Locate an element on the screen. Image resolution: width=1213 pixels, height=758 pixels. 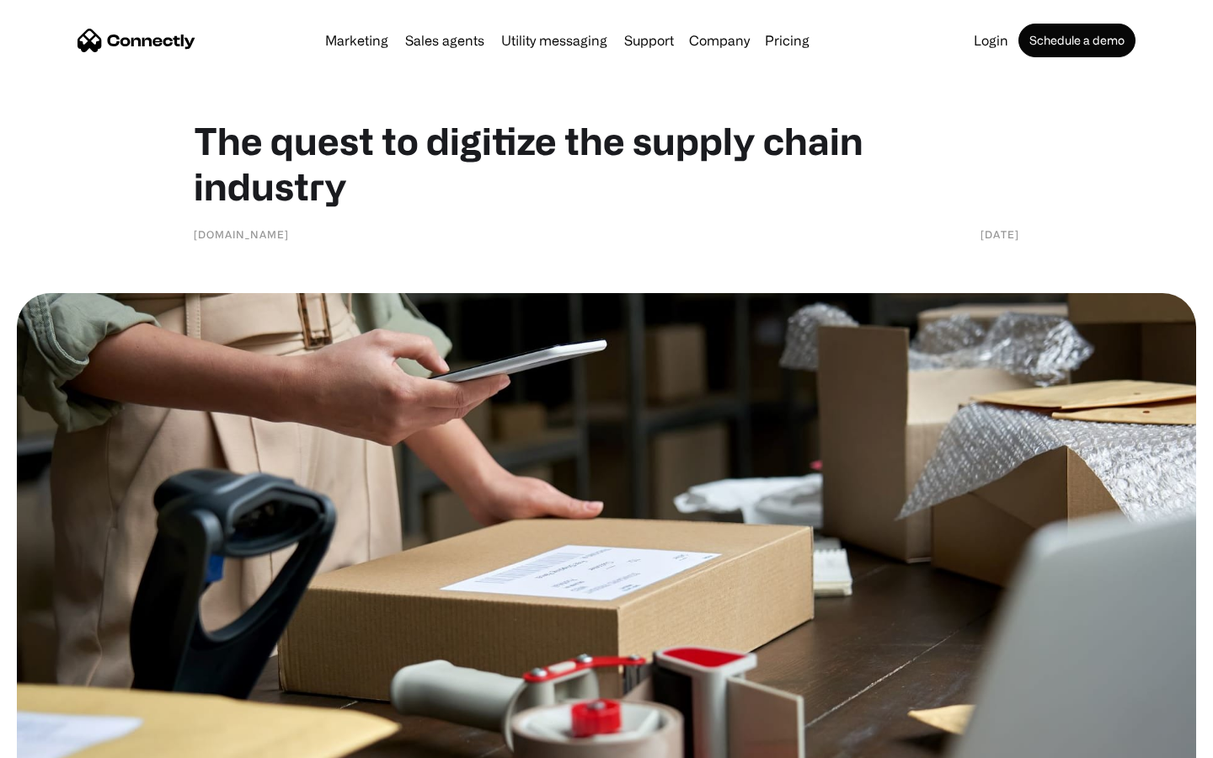
a: Utility messaging is located at coordinates (554, 40).